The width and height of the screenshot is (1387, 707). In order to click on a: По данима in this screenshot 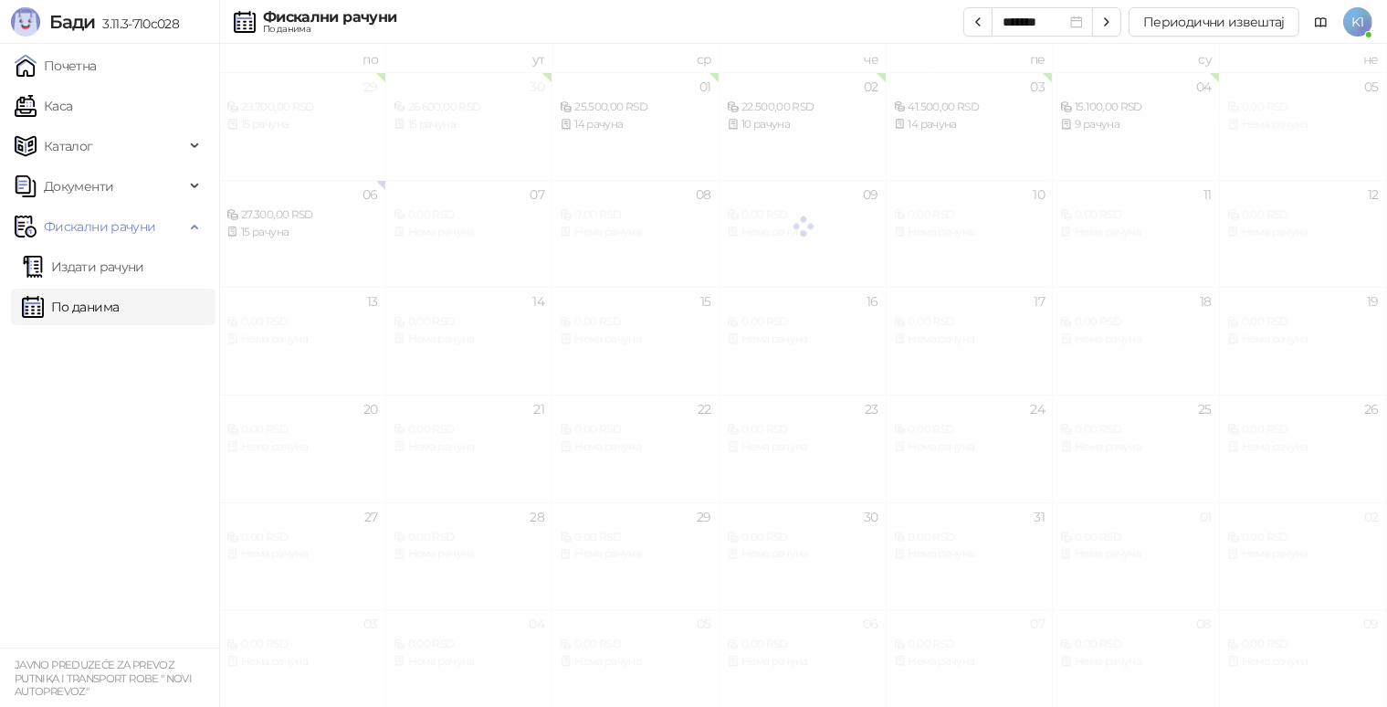, I will do `click(70, 307)`.